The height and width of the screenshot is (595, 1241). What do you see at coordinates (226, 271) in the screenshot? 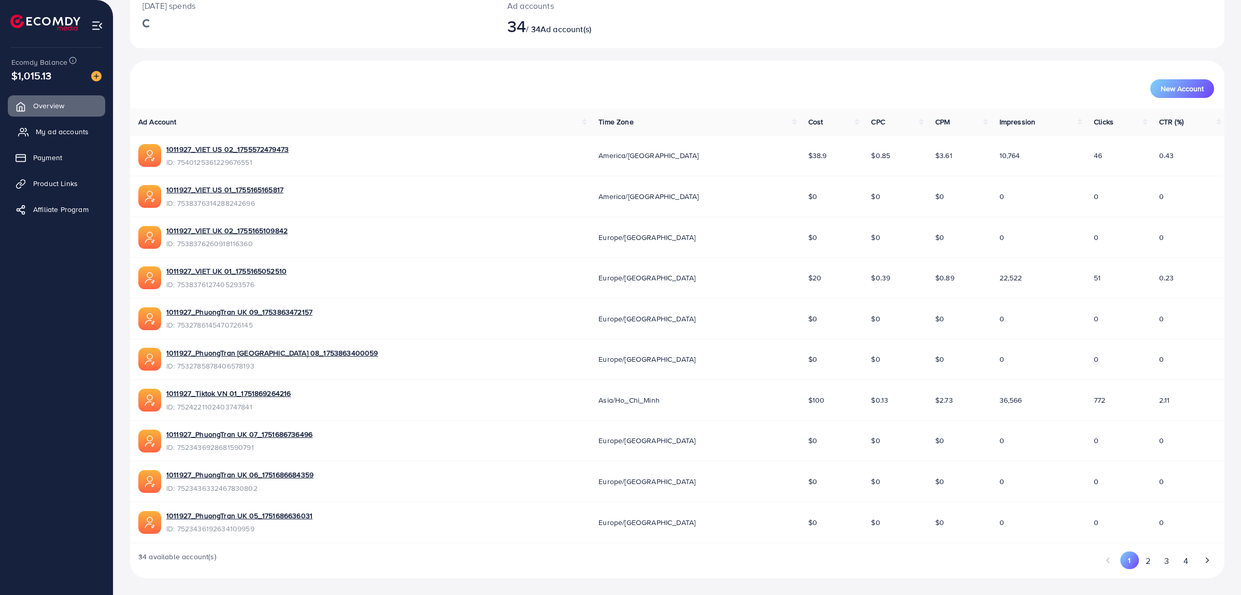
I see `a: 1011927_VIET UK 01_1755165052510` at bounding box center [226, 271].